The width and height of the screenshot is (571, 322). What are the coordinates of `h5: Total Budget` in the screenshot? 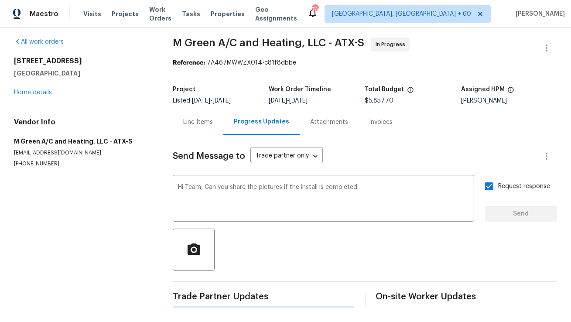 It's located at (385, 89).